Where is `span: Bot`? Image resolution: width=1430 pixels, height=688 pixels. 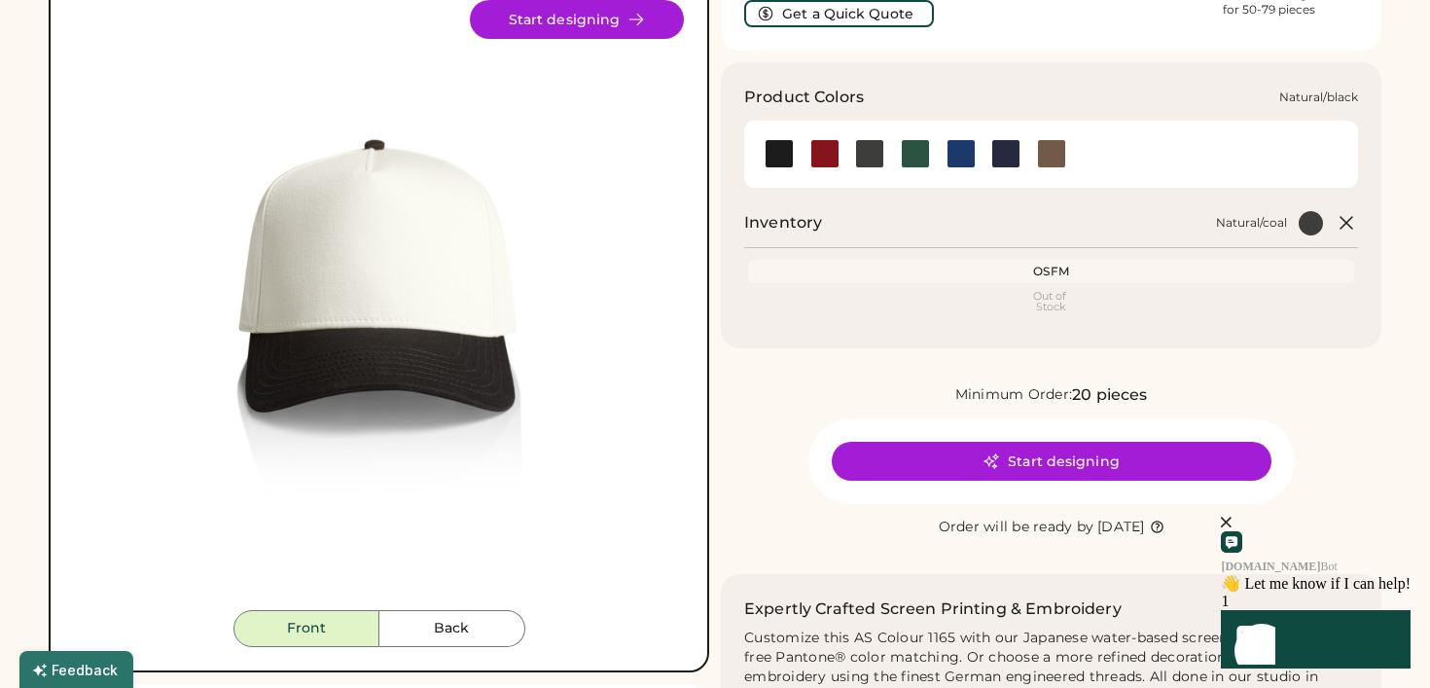
span: Bot is located at coordinates (174, 121).